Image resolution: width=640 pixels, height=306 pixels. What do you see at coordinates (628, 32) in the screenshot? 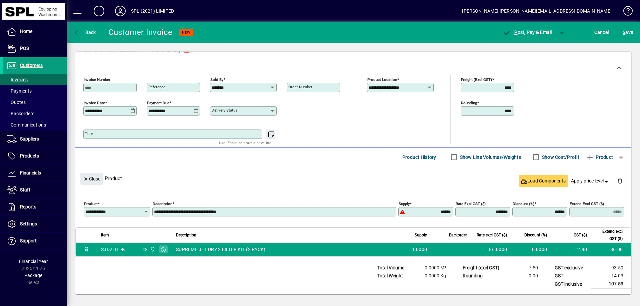
I see `button: Save` at bounding box center [628, 32].